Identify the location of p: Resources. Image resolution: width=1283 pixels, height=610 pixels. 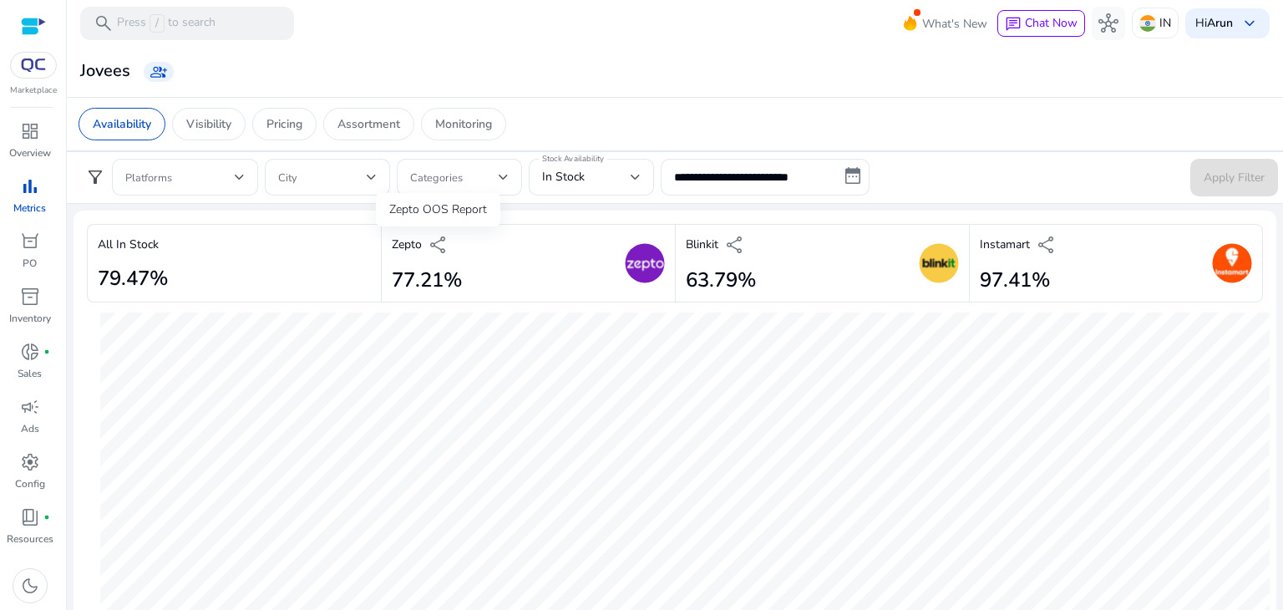
(30, 539).